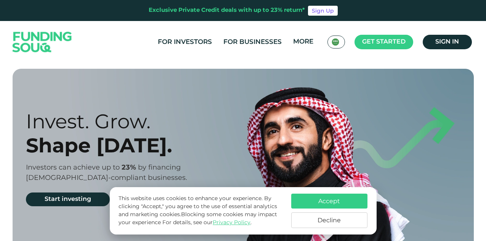 The image size is (486, 241). What do you see at coordinates (68, 199) in the screenshot?
I see `span: Start investing` at bounding box center [68, 199].